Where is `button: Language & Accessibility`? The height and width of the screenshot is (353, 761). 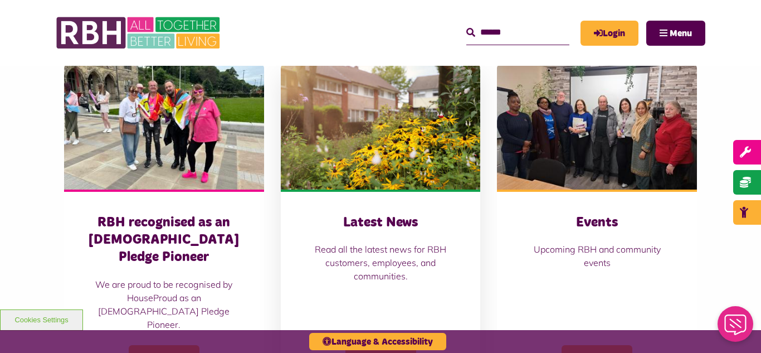
button: Language & Accessibility is located at coordinates (378, 341).